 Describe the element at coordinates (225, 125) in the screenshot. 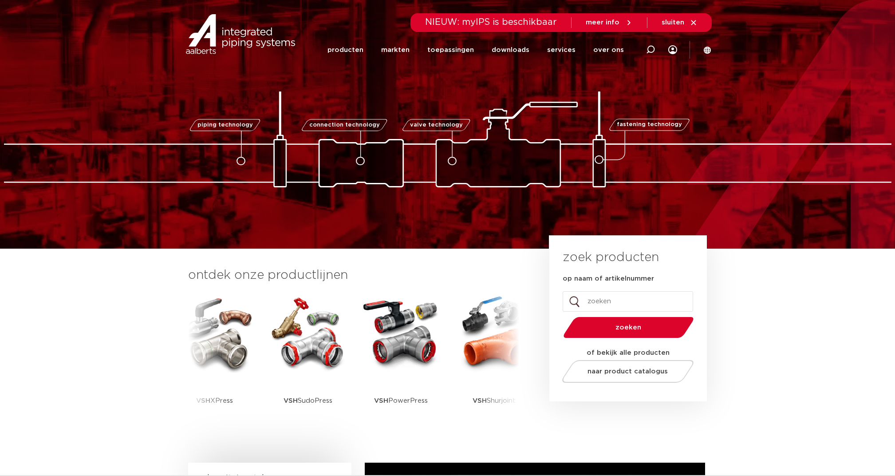

I see `span: piping technology` at that location.